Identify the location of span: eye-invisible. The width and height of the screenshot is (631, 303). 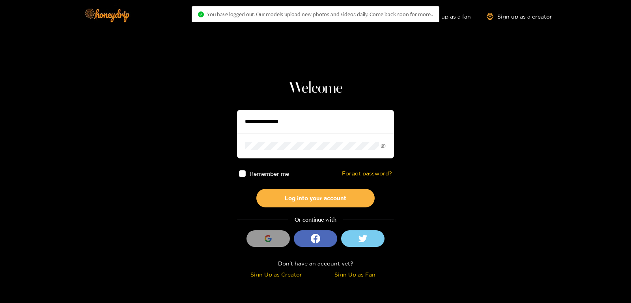
(383, 146).